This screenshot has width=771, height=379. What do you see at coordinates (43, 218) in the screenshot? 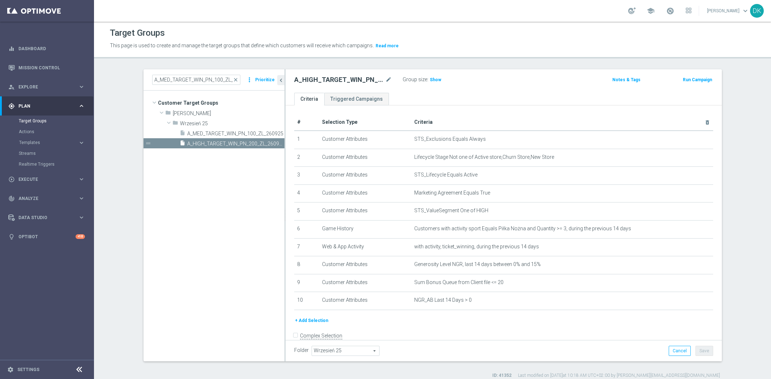
I see `div: Data Studio` at bounding box center [43, 218].